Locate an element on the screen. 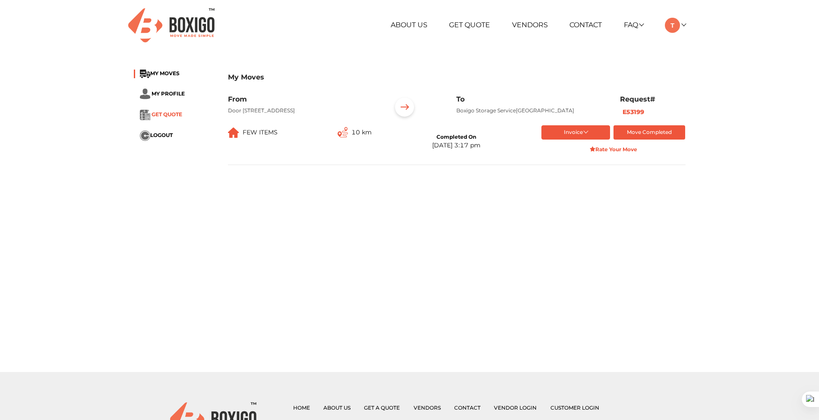 This screenshot has width=819, height=420. button: ...LOGOUT is located at coordinates (156, 136).